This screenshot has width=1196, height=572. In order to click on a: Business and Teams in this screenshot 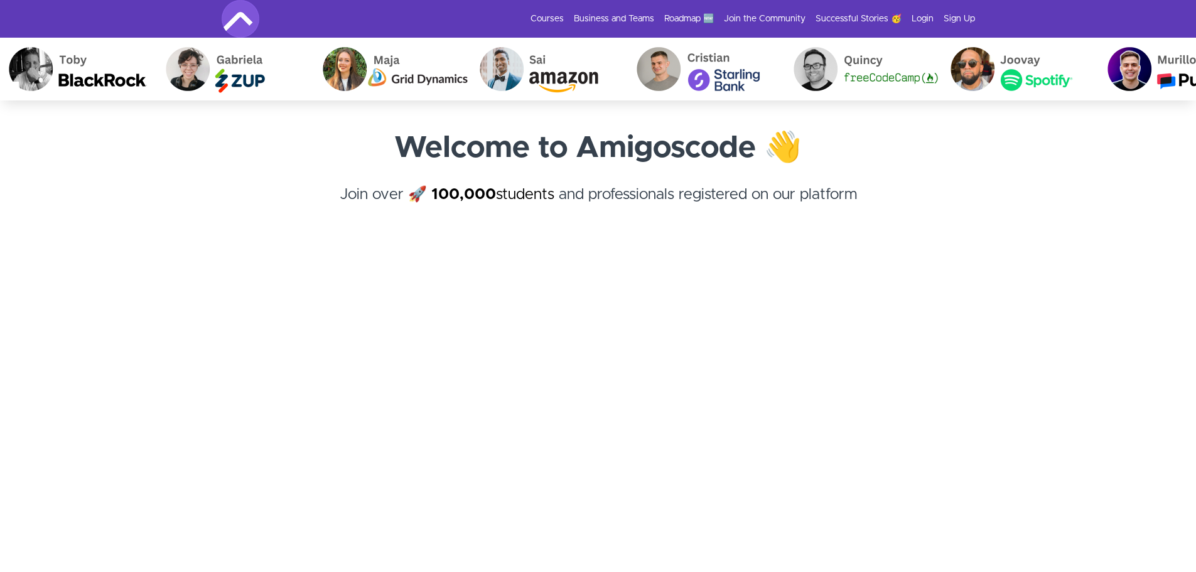, I will do `click(614, 19)`.